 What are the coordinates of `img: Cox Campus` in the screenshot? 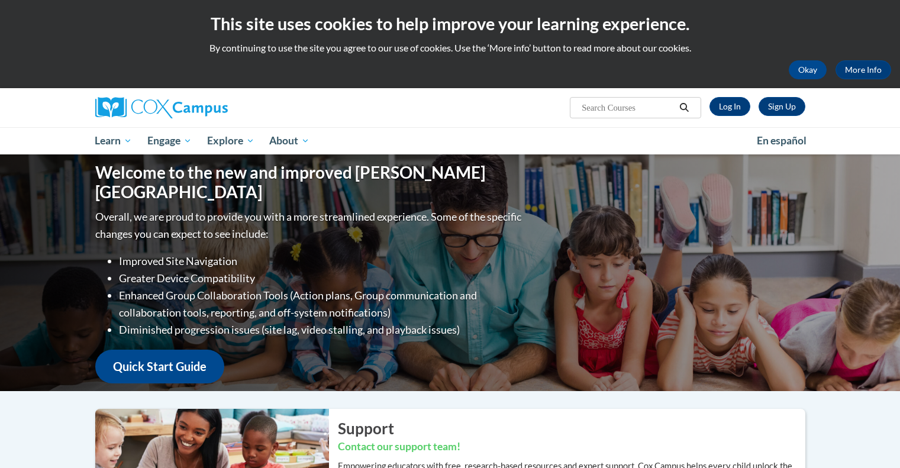 It's located at (162, 108).